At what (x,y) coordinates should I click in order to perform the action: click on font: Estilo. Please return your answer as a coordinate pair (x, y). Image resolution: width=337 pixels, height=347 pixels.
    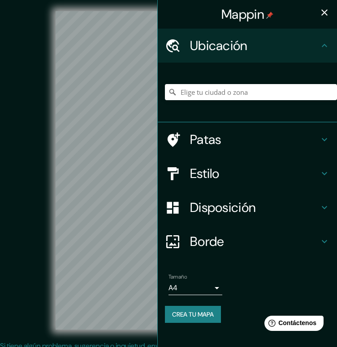
    Looking at the image, I should click on (205, 174).